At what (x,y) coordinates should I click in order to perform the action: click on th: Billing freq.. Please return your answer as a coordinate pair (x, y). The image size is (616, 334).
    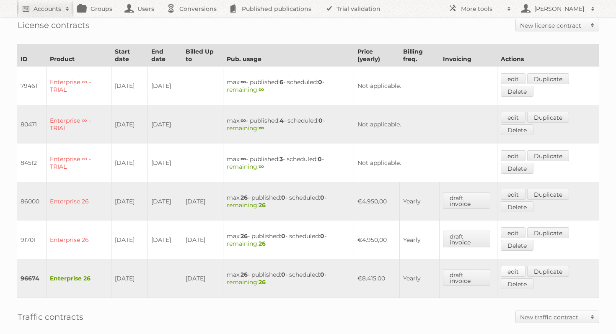
    Looking at the image, I should click on (419, 55).